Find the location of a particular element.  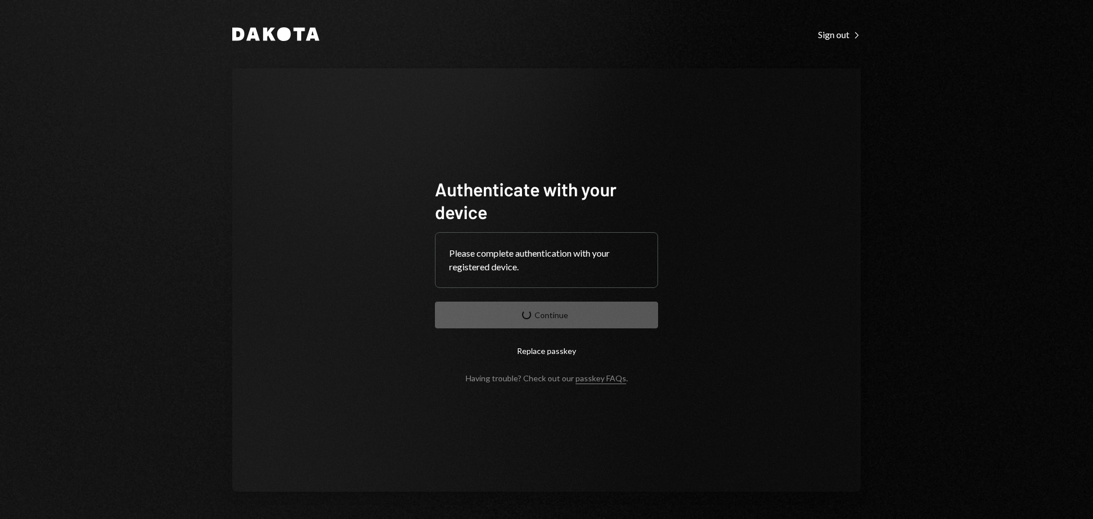

a: passkey FAQs is located at coordinates (601, 379).